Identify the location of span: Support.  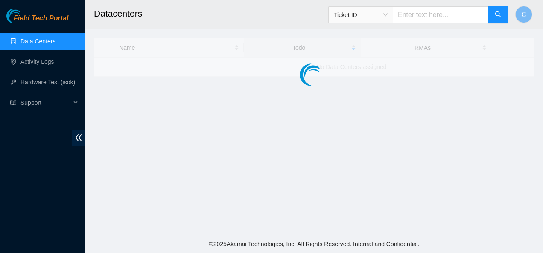
(46, 103).